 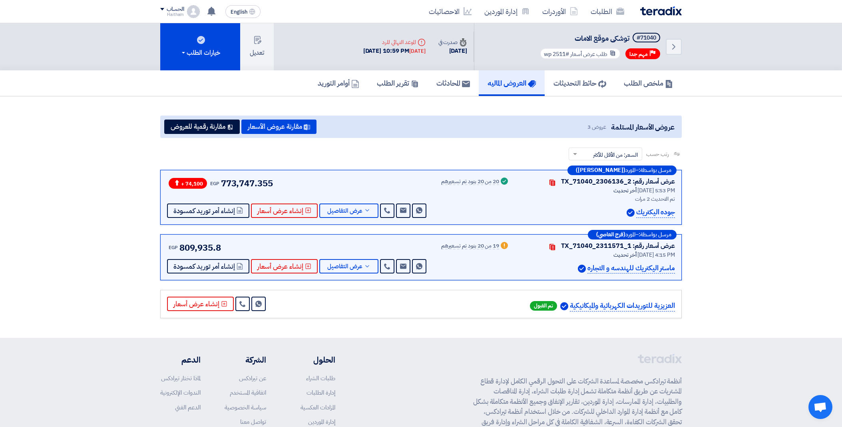 I want to click on a: العروض الماليه, so click(x=512, y=83).